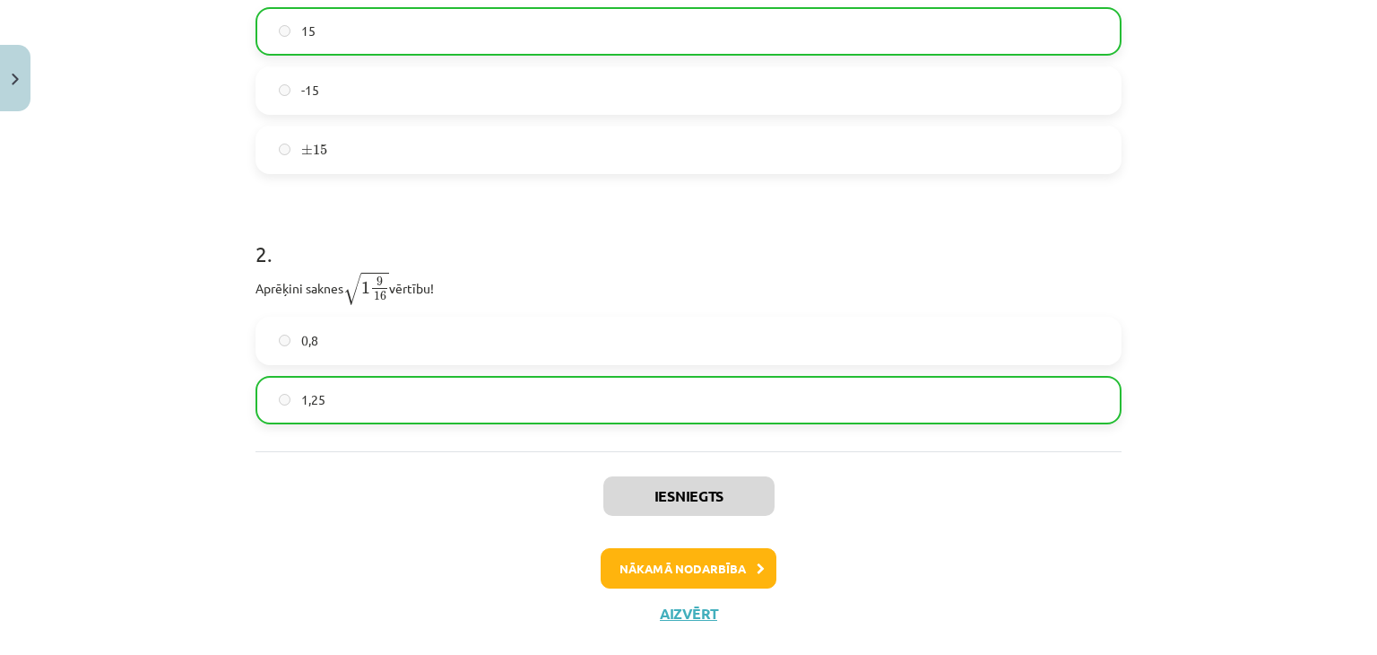 This screenshot has height=655, width=1377. Describe the element at coordinates (15, 79) in the screenshot. I see `img: icon-close-lesson-0947bae3869378f0d4975bcd49f059093ad1ed9edebbc8119c70593378902aed.svg` at that location.